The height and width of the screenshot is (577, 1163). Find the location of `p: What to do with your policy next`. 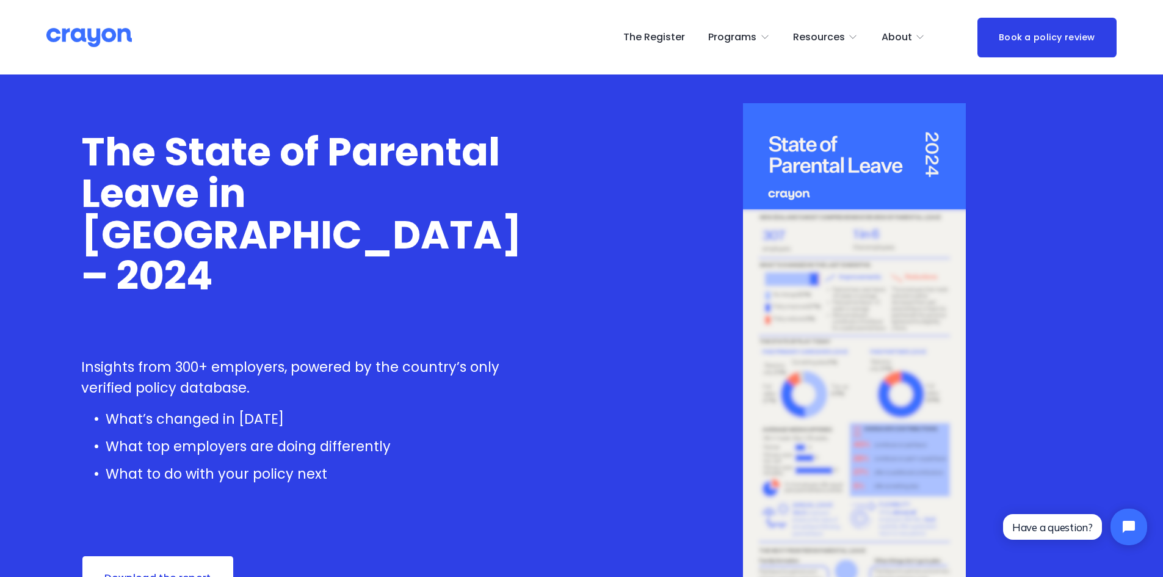

p: What to do with your policy next is located at coordinates (321, 475).